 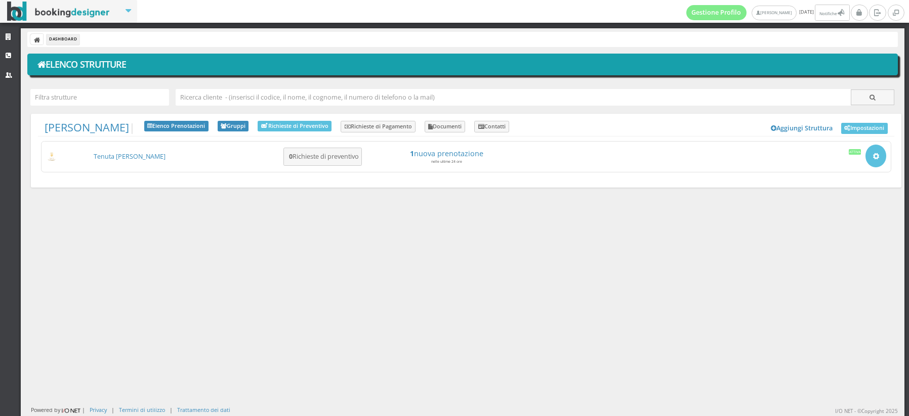 I want to click on div: Powered by |, so click(x=58, y=410).